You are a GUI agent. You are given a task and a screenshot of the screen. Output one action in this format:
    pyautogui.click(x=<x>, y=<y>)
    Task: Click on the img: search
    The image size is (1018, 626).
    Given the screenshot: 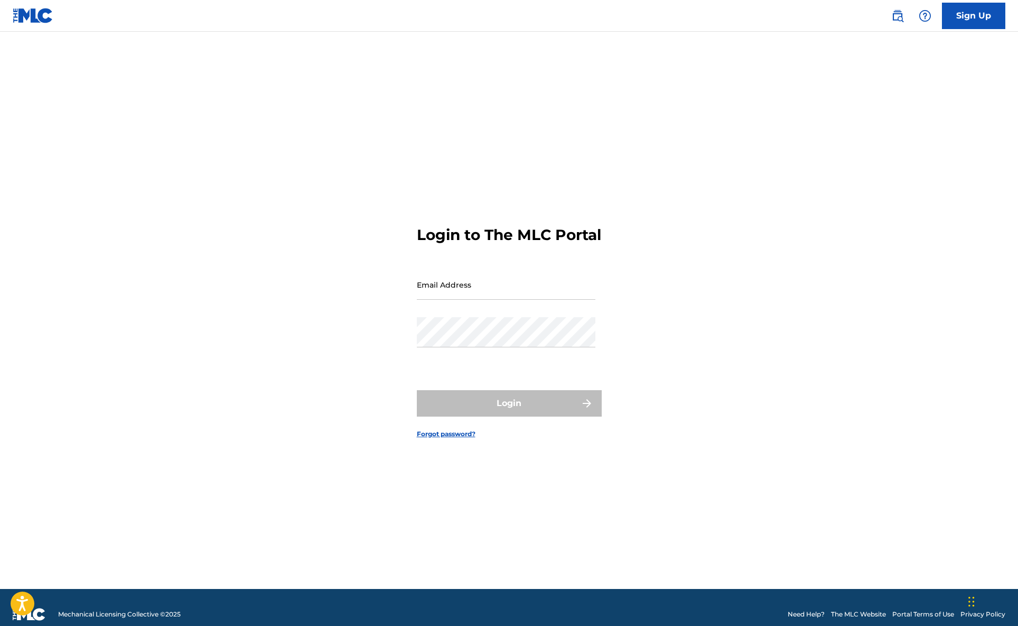 What is the action you would take?
    pyautogui.click(x=898, y=16)
    